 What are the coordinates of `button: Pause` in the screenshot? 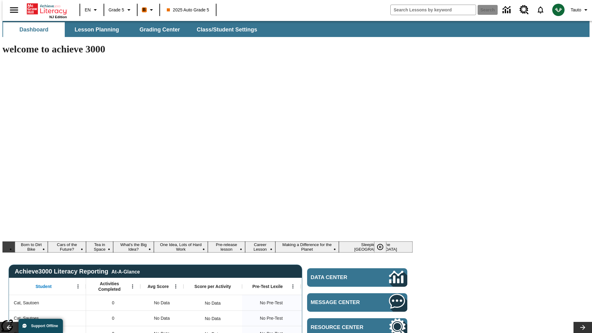 It's located at (380, 247).